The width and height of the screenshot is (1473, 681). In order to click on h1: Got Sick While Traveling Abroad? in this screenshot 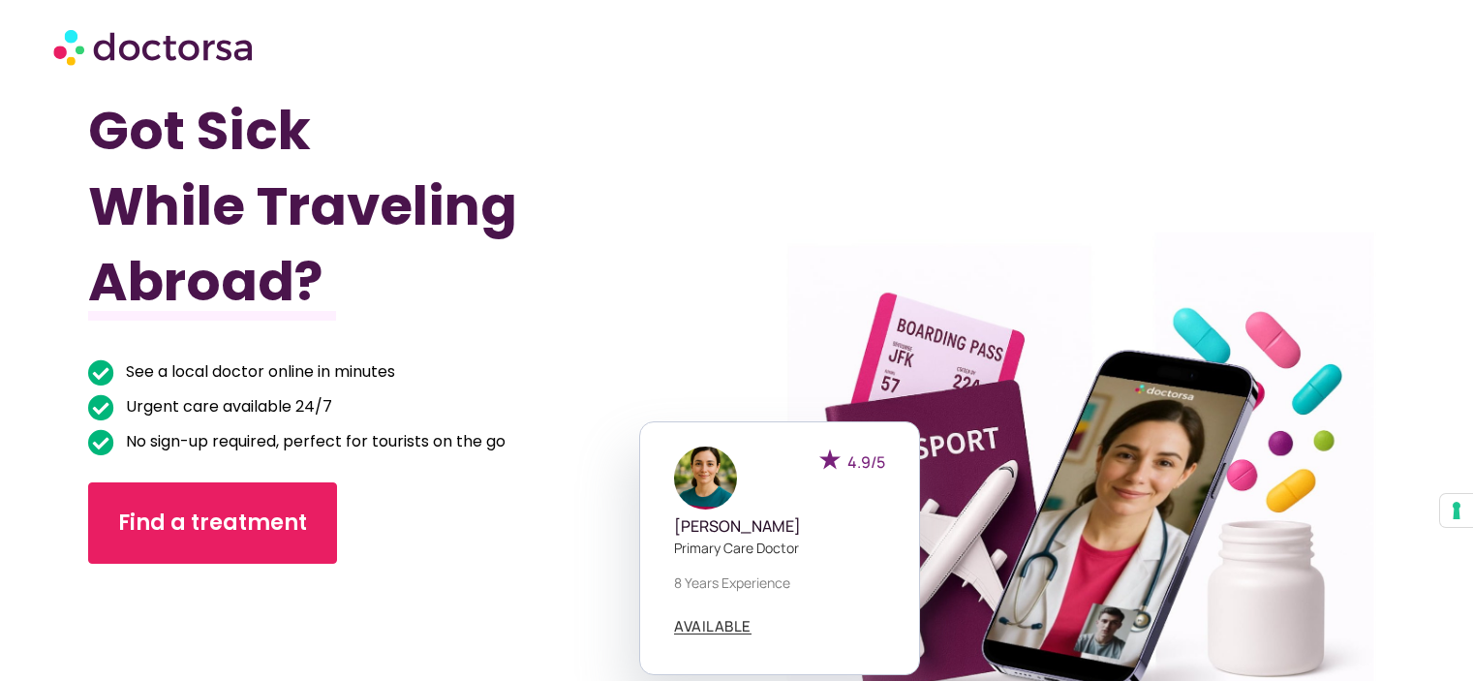, I will do `click(363, 206)`.